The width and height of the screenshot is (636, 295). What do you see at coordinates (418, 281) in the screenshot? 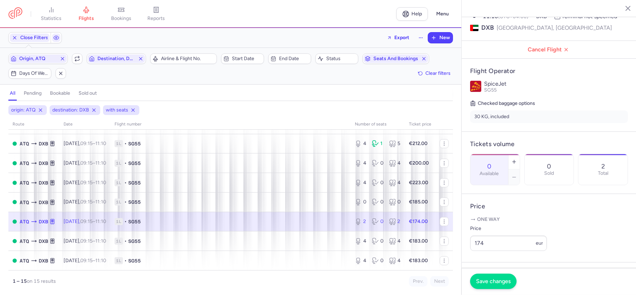
I see `button: Prev.` at bounding box center [418, 281].